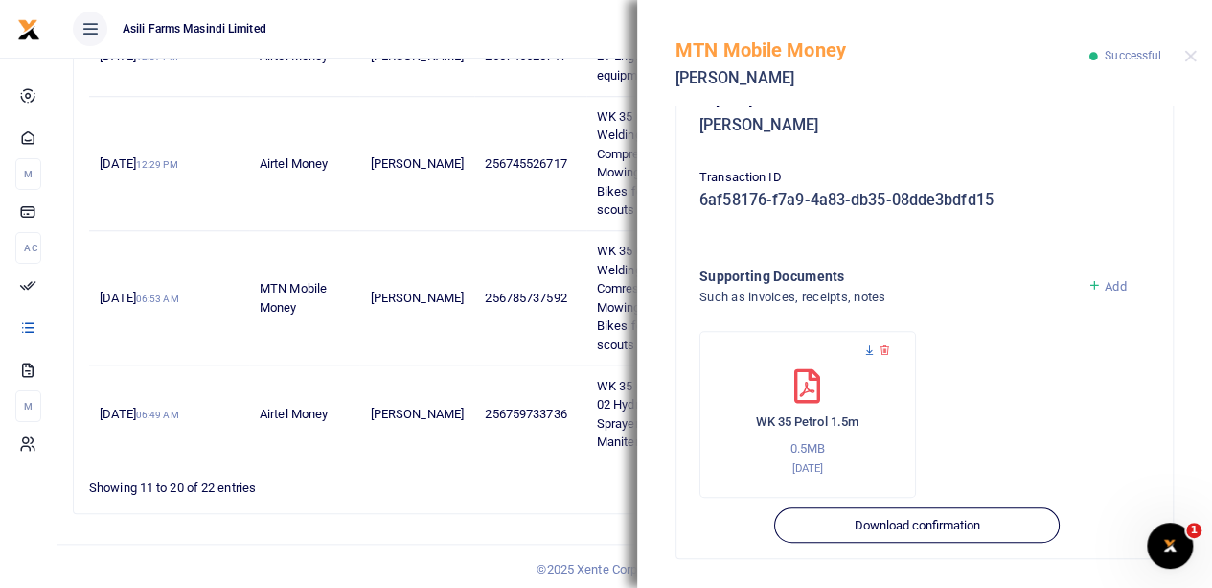 Image resolution: width=1212 pixels, height=588 pixels. Describe the element at coordinates (1116, 286) in the screenshot. I see `span: Add` at that location.